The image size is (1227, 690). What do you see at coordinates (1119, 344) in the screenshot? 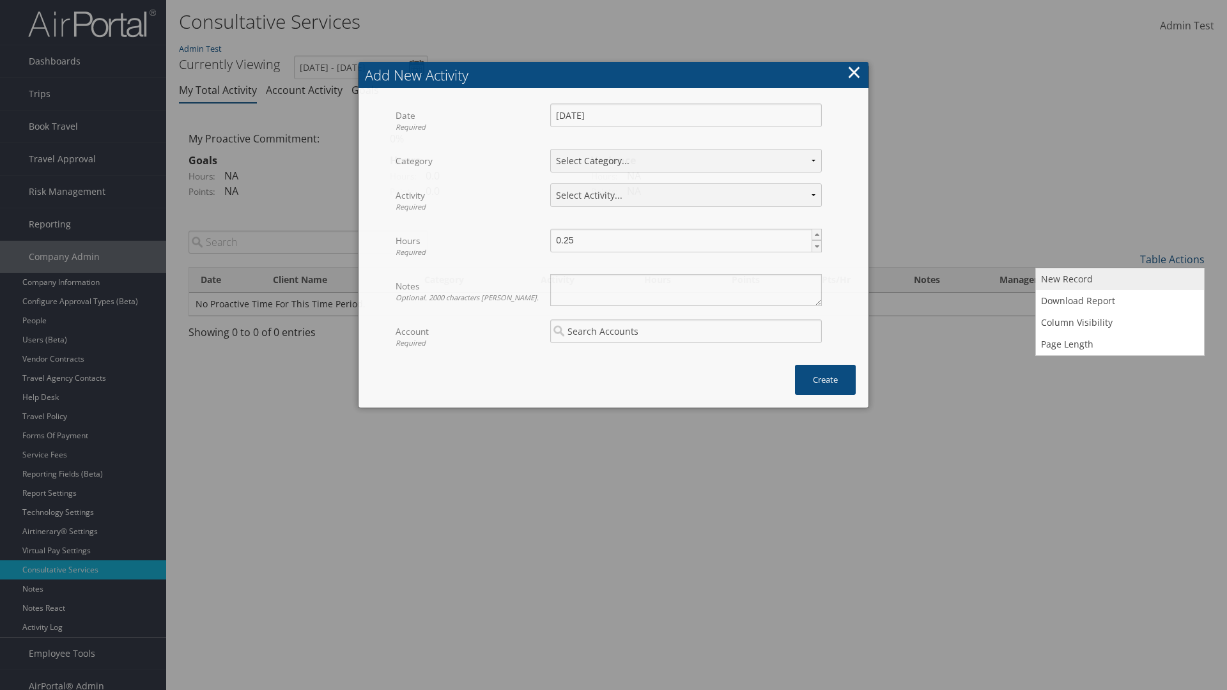
I see `a: Page Length` at bounding box center [1119, 344].